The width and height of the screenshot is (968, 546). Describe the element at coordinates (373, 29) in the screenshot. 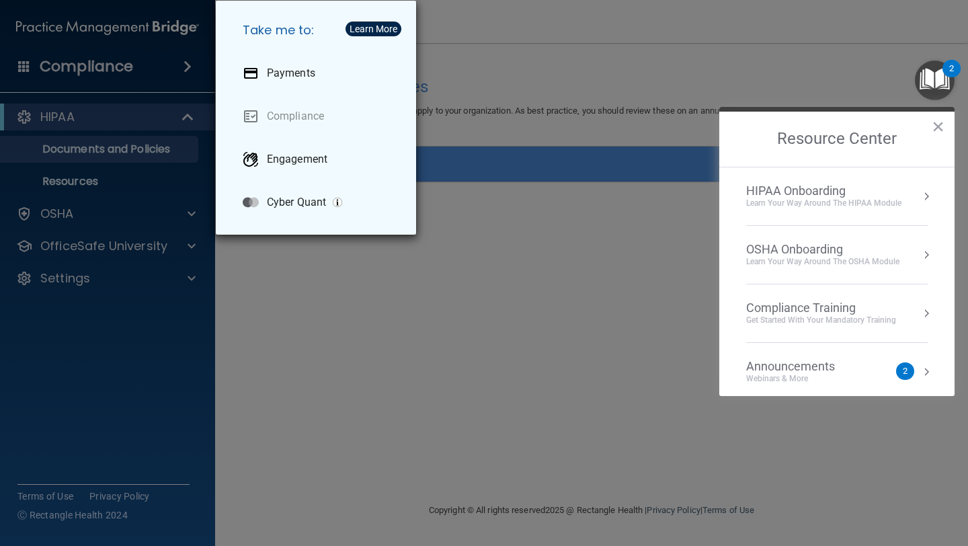

I see `button: Learn More` at that location.